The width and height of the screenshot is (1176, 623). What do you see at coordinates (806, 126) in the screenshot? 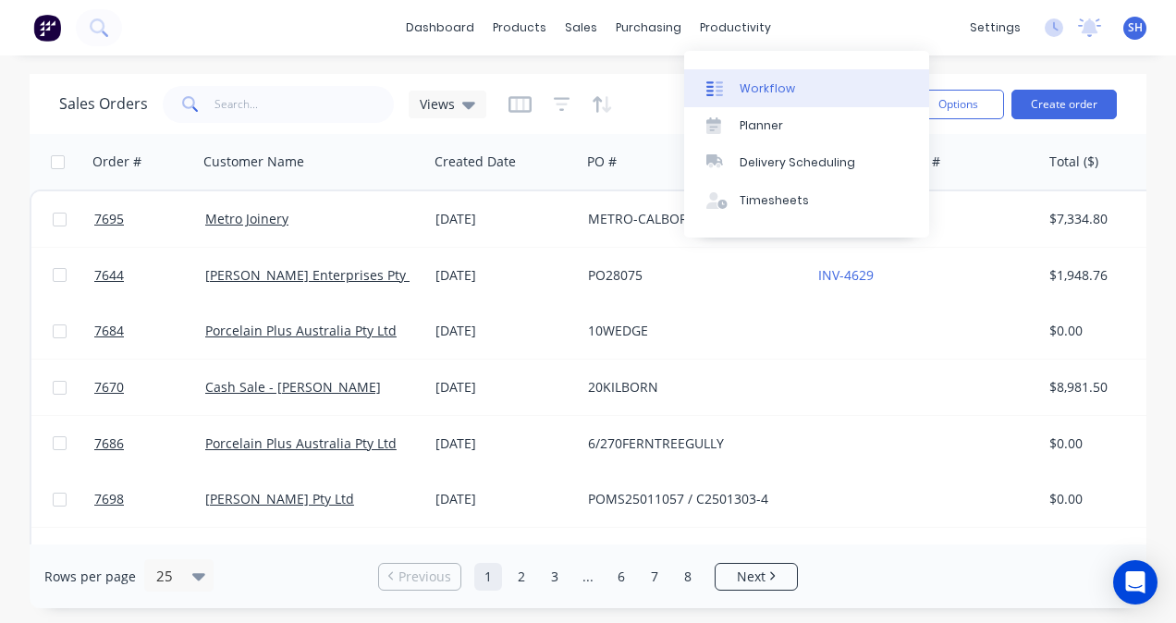
I see `a: Planner` at bounding box center [806, 126].